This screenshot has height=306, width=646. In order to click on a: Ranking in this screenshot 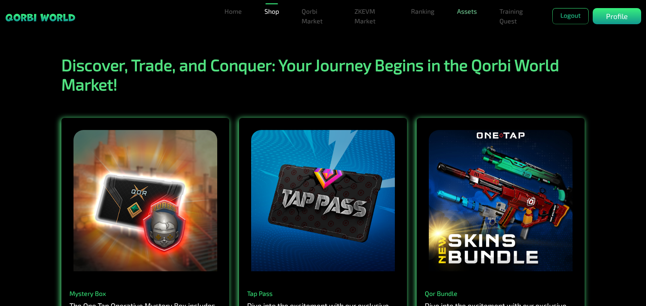, I will do `click(423, 11)`.